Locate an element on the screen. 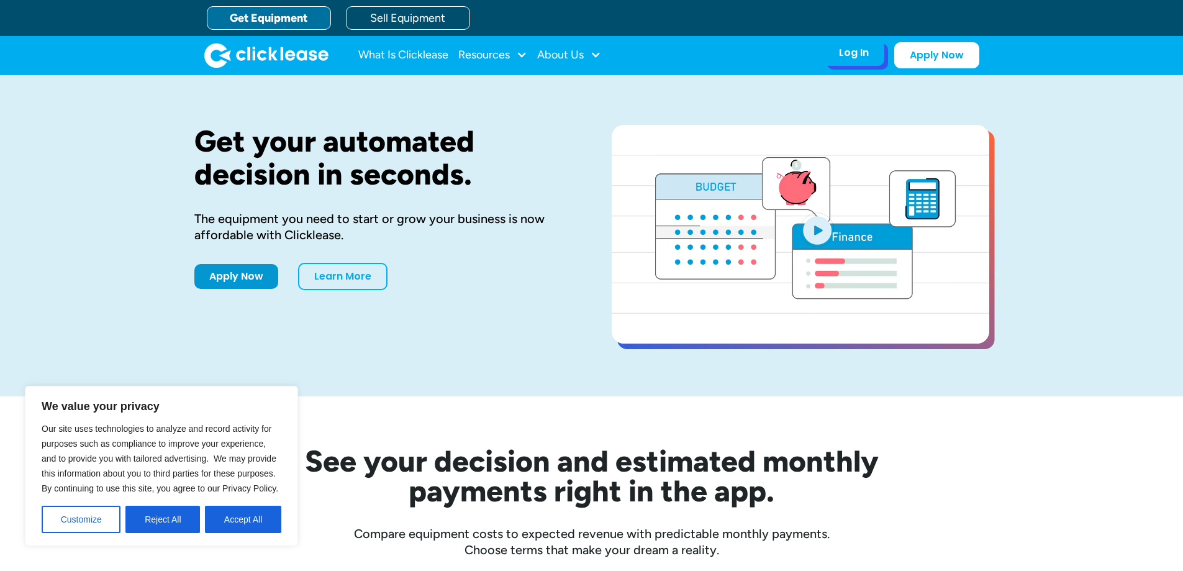  div: Compare equipment costs to expected revenue with predictable monthly payments. Choose terms that ... is located at coordinates (592, 541).